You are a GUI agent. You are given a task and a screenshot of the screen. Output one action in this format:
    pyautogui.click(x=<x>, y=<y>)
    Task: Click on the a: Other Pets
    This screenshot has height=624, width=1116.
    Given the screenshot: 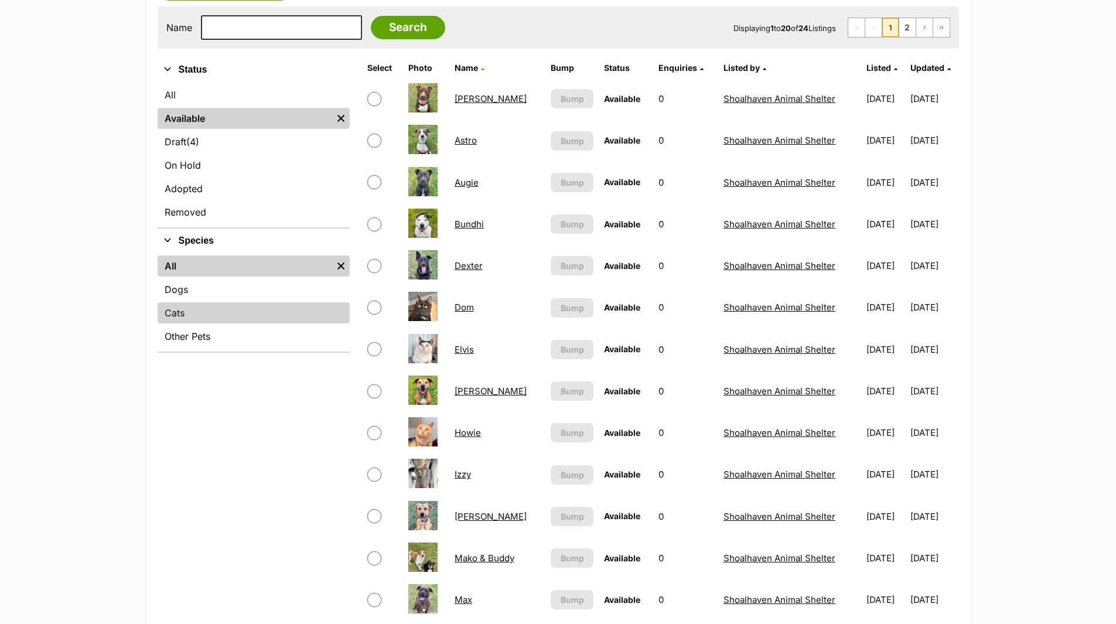 What is the action you would take?
    pyautogui.click(x=254, y=336)
    